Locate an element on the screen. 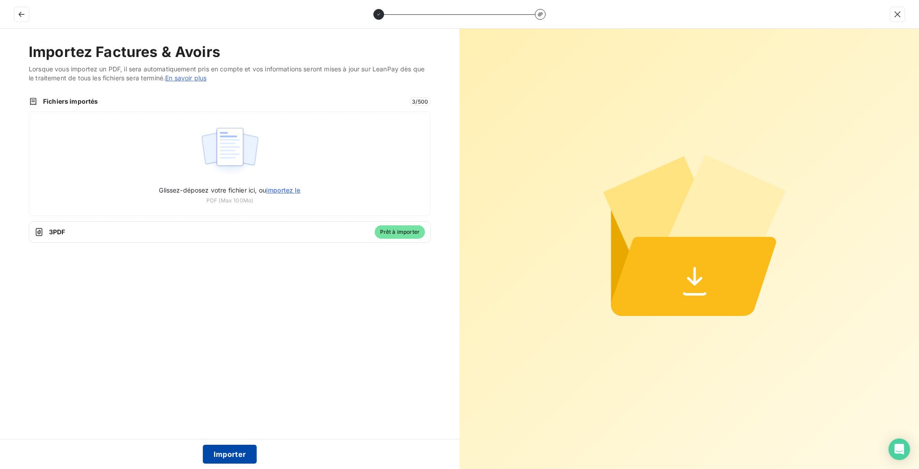 The height and width of the screenshot is (469, 919). button: Importer is located at coordinates (230, 454).